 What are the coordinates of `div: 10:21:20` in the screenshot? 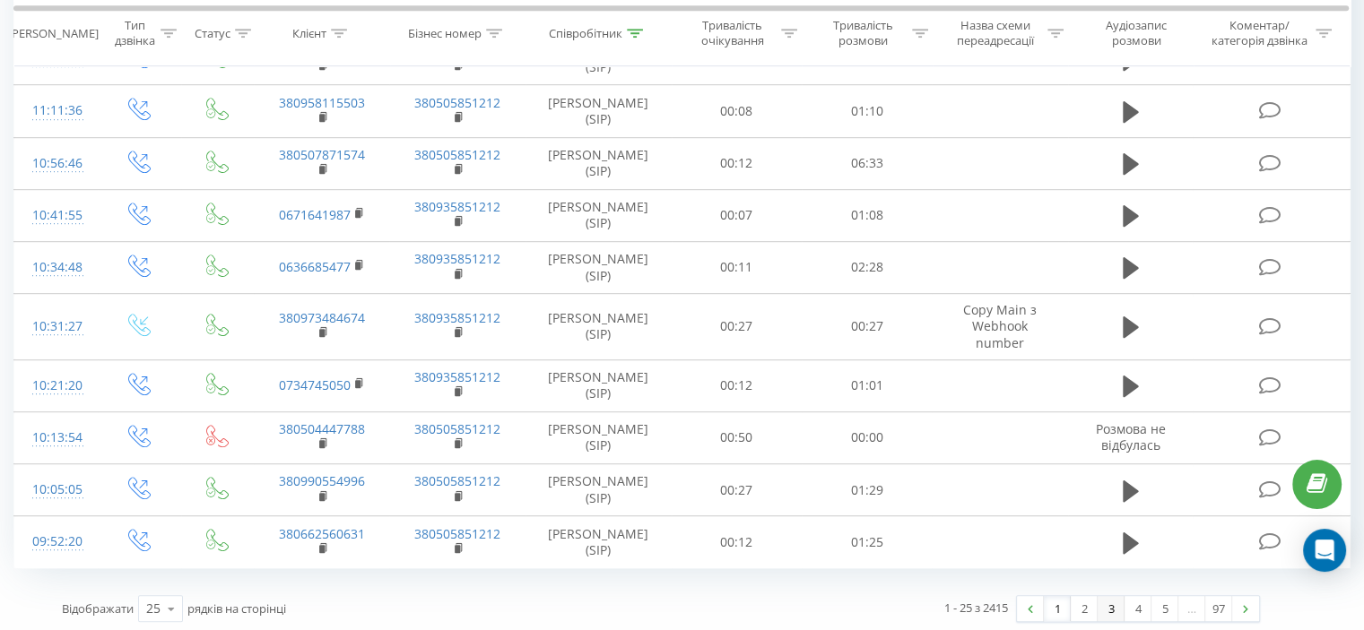 It's located at (56, 386).